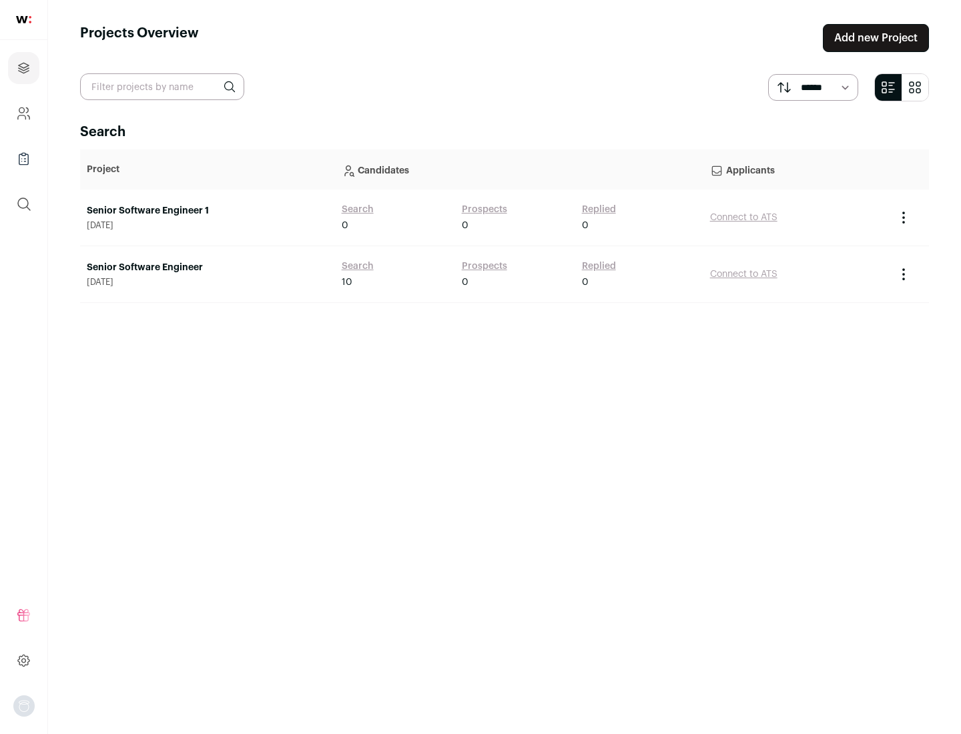 This screenshot has width=961, height=734. What do you see at coordinates (23, 68) in the screenshot?
I see `a: Projects` at bounding box center [23, 68].